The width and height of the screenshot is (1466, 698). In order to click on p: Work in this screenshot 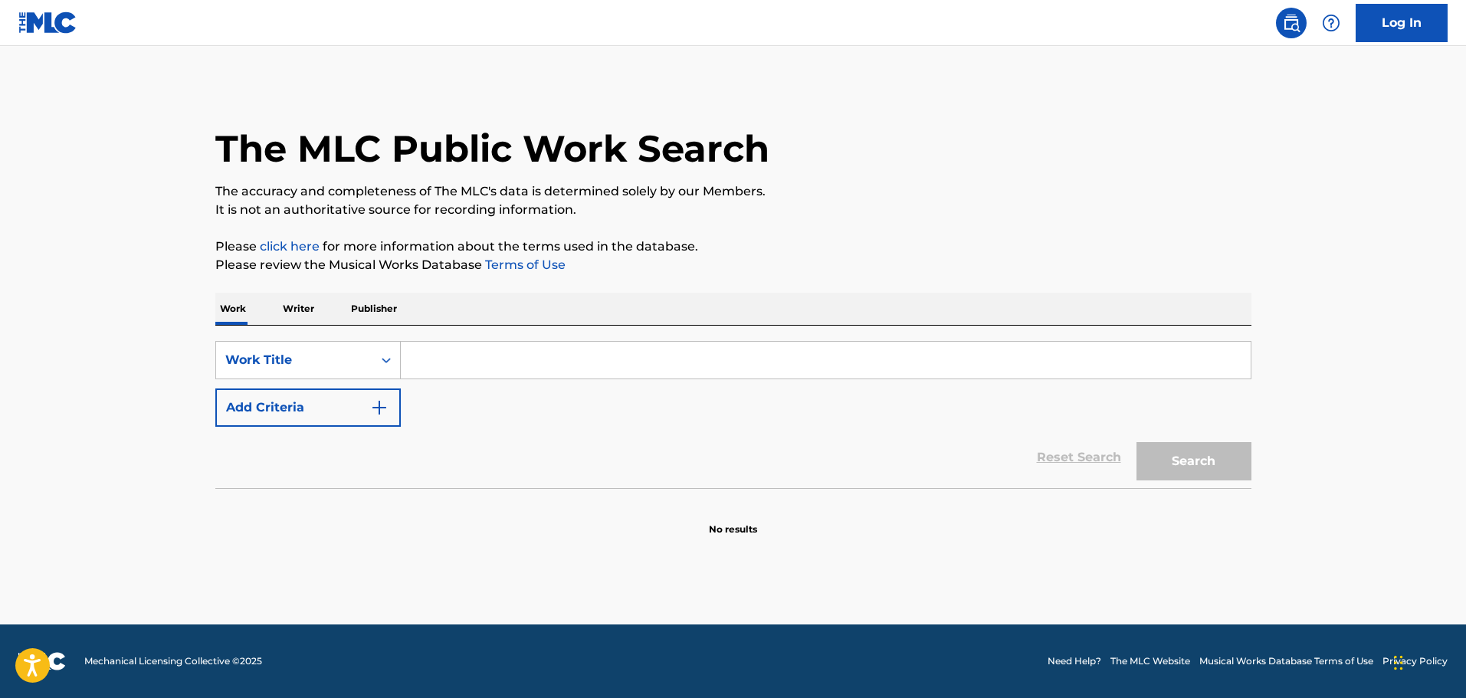, I will do `click(233, 309)`.